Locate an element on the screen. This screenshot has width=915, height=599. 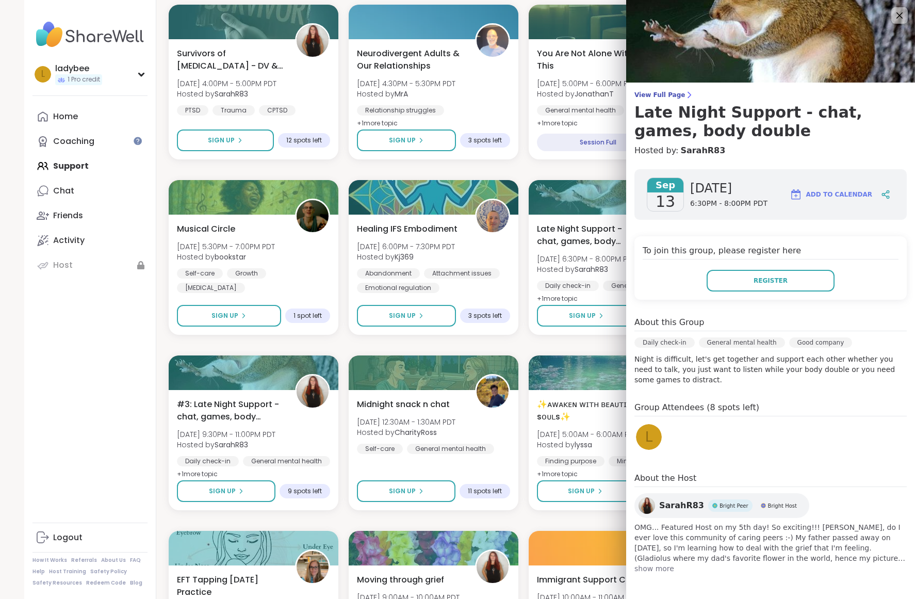
b: JonathanT is located at coordinates (594, 94).